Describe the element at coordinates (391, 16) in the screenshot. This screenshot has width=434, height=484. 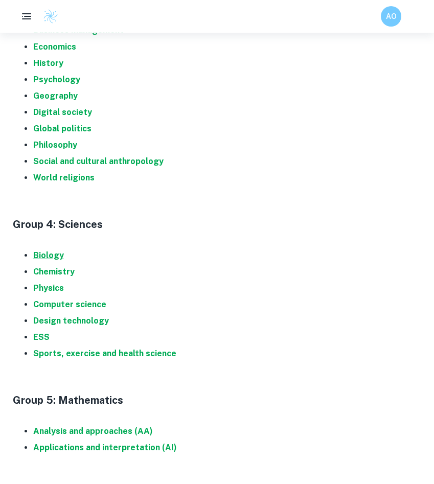
I see `h6: AO` at that location.